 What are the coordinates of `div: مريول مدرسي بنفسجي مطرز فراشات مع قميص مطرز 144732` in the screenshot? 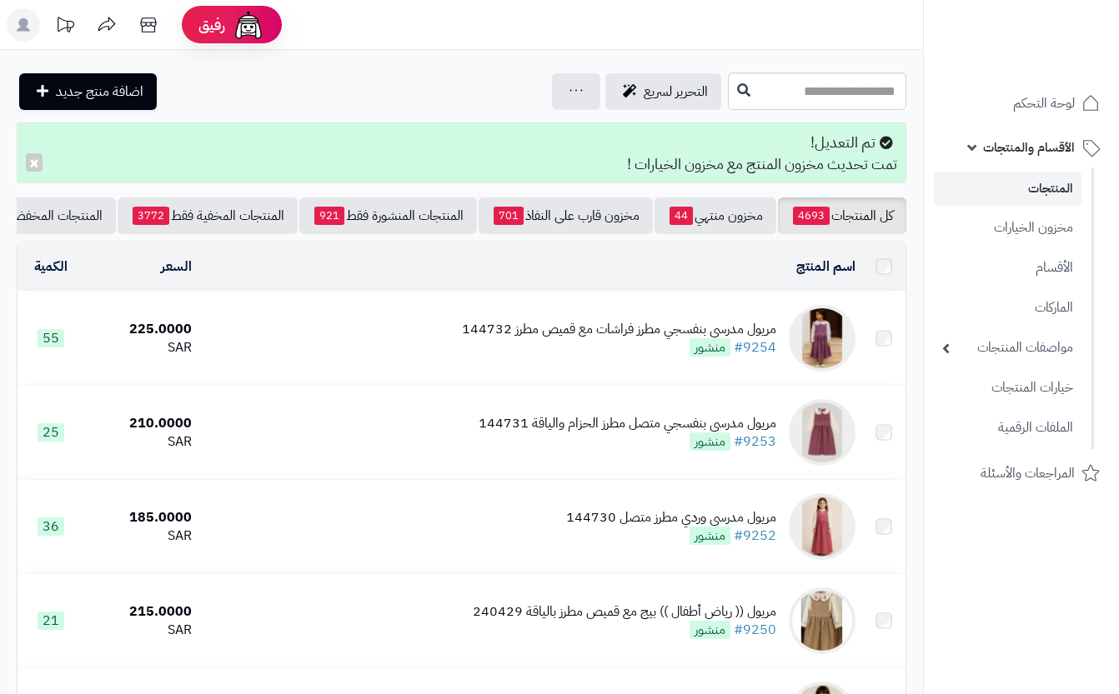 It's located at (619, 329).